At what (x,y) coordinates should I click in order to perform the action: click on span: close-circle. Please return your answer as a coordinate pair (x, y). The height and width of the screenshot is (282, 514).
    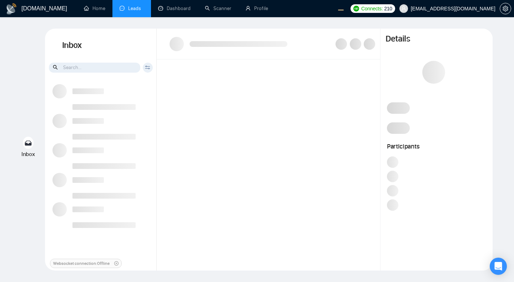
    Looking at the image, I should click on (116, 263).